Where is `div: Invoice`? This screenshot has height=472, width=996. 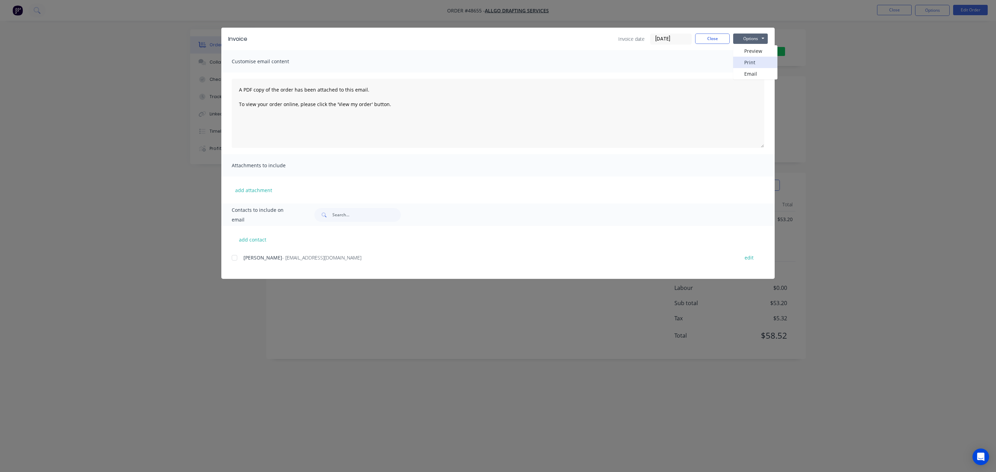
div: Invoice is located at coordinates (238, 39).